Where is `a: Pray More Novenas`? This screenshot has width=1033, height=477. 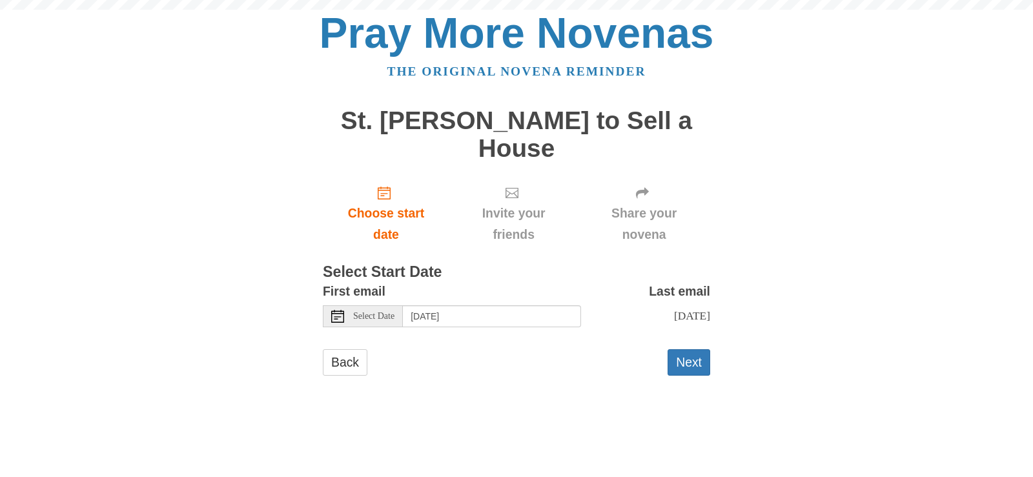 a: Pray More Novenas is located at coordinates (517, 33).